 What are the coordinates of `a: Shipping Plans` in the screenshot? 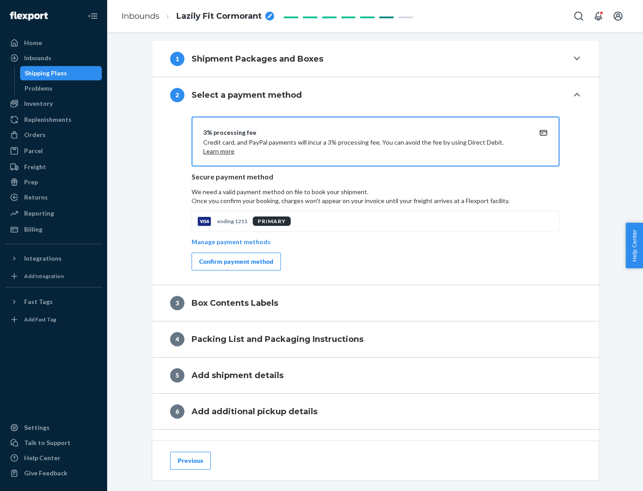 It's located at (61, 73).